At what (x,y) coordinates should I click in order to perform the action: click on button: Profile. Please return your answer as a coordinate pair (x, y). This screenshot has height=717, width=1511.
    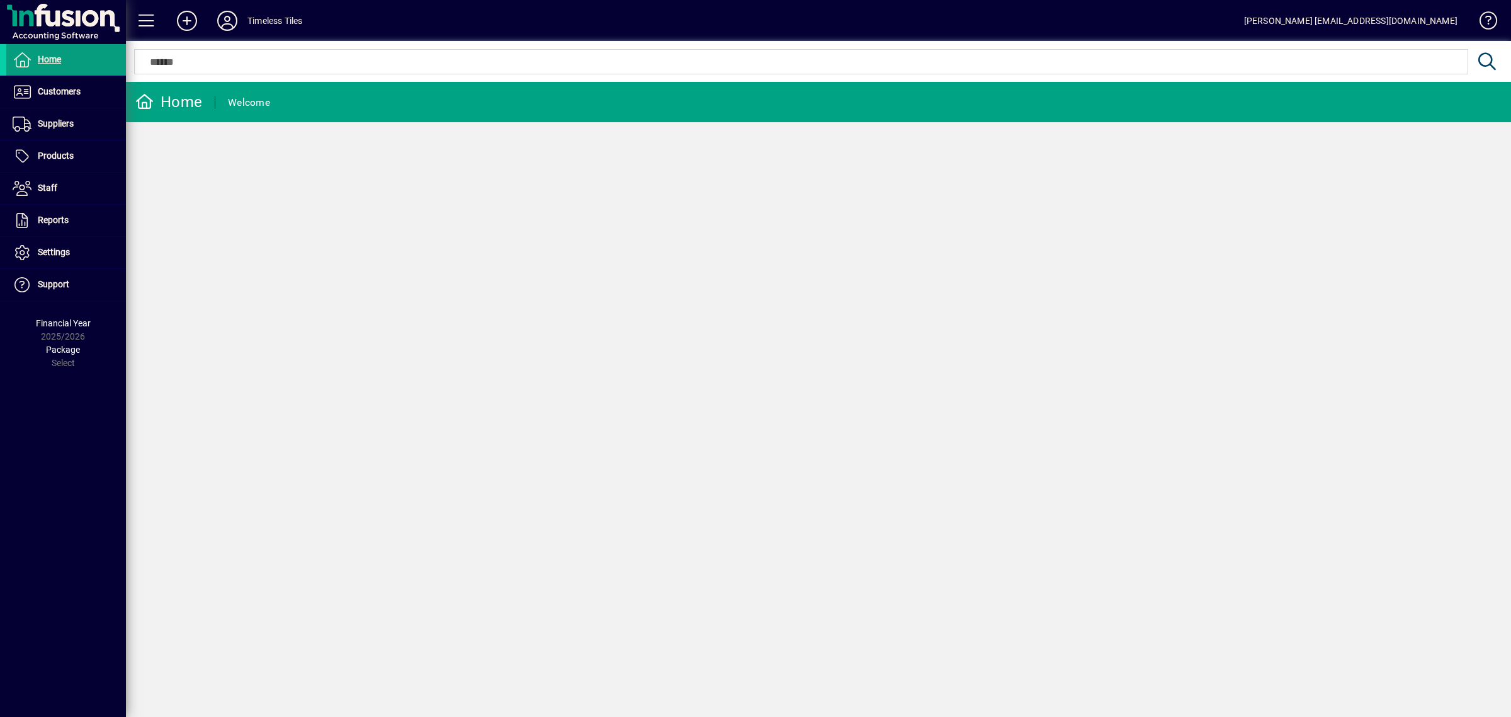
    Looking at the image, I should click on (227, 21).